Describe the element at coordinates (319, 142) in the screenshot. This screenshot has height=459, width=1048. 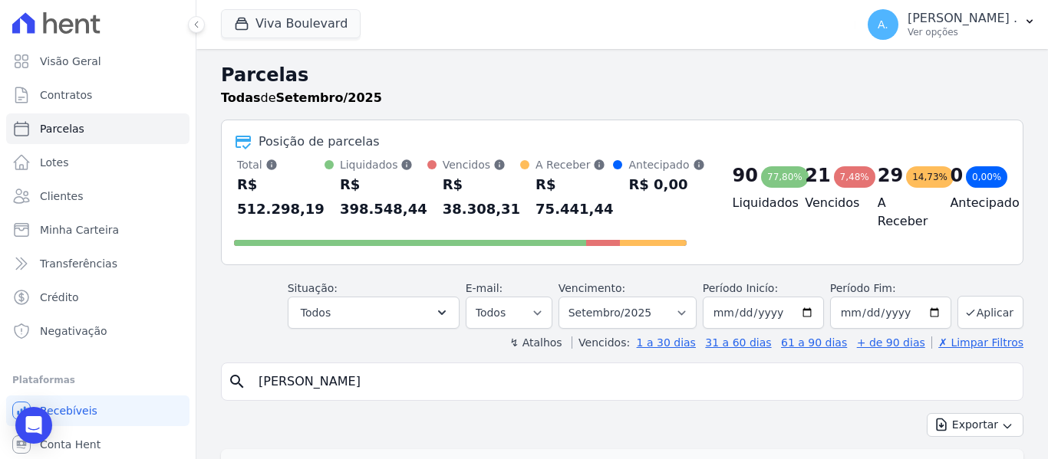
I see `div: Posição de parcelas` at that location.